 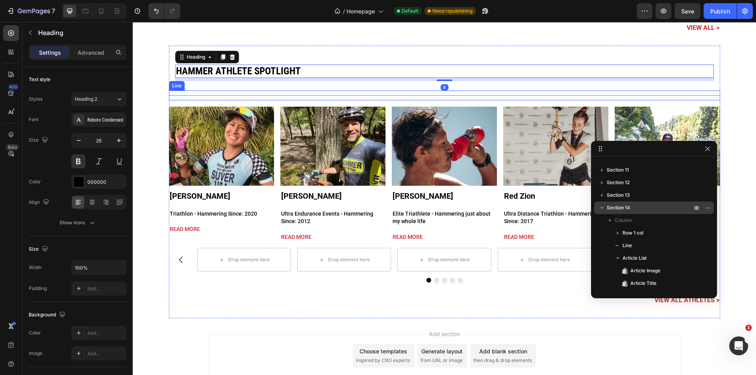 What do you see at coordinates (50, 52) in the screenshot?
I see `p: Settings` at bounding box center [50, 52].